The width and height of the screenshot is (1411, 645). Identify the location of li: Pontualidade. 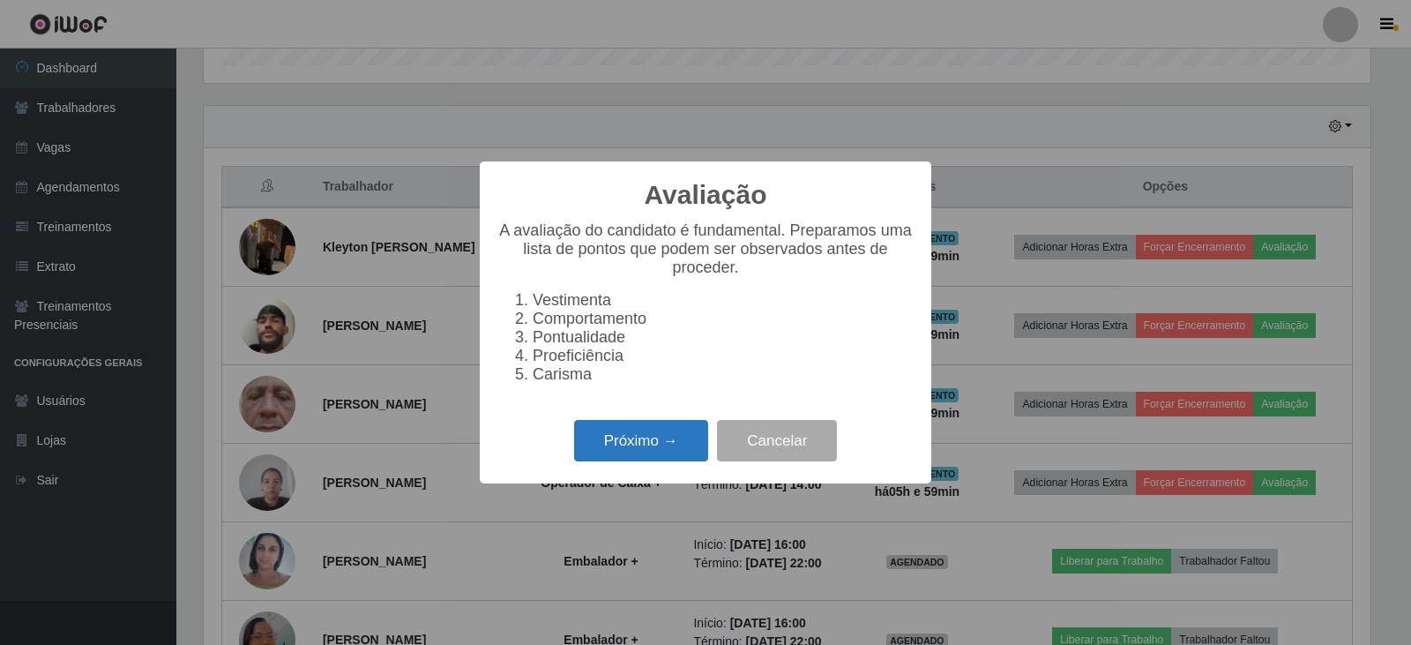
(723, 337).